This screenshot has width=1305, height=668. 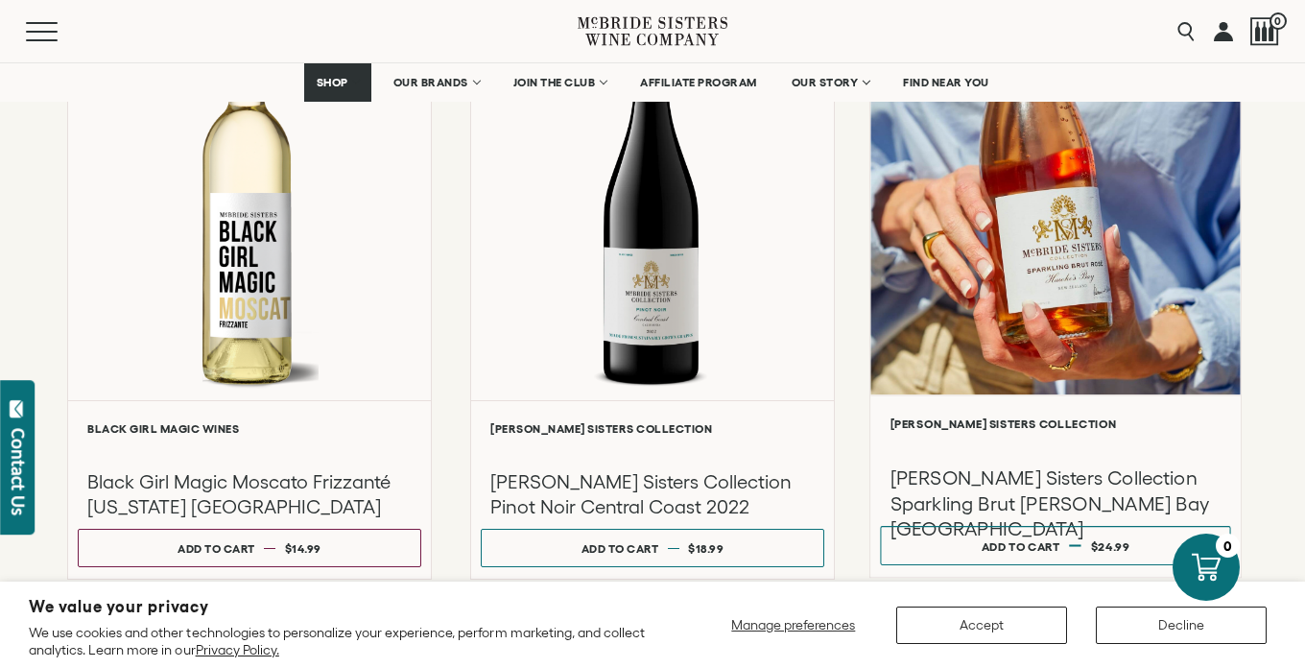 I want to click on span: JOIN THE CLUB, so click(x=555, y=83).